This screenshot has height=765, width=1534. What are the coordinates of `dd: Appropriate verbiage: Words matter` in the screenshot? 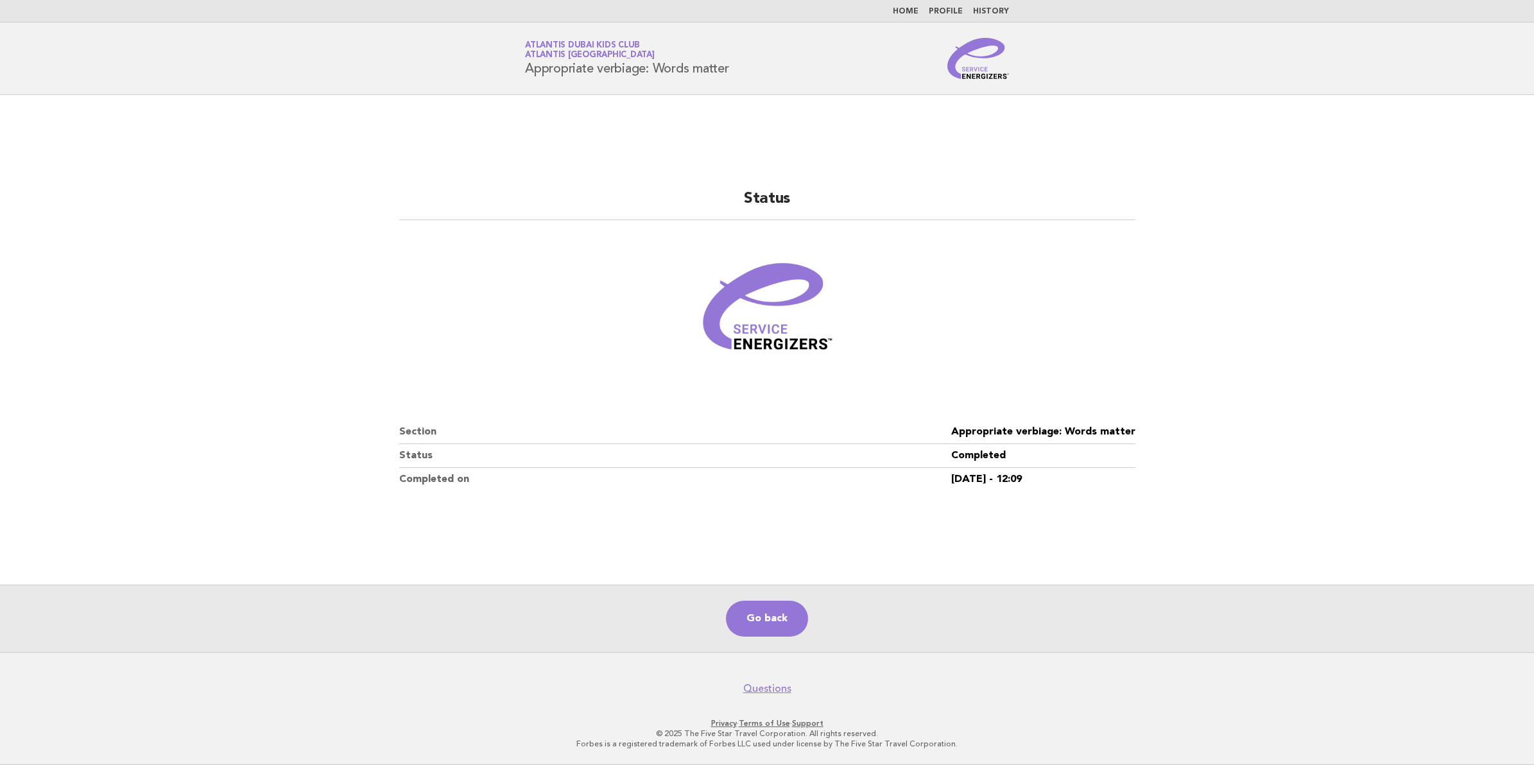 It's located at (1043, 432).